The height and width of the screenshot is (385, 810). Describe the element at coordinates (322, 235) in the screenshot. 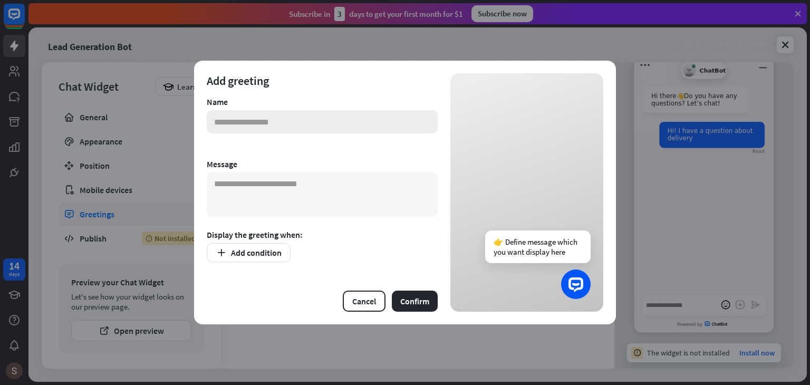

I see `div: Display the greeting when:` at that location.